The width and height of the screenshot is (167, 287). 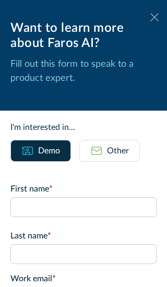 What do you see at coordinates (83, 71) in the screenshot?
I see `p: Fill out this form to speak to a product expert.` at bounding box center [83, 71].